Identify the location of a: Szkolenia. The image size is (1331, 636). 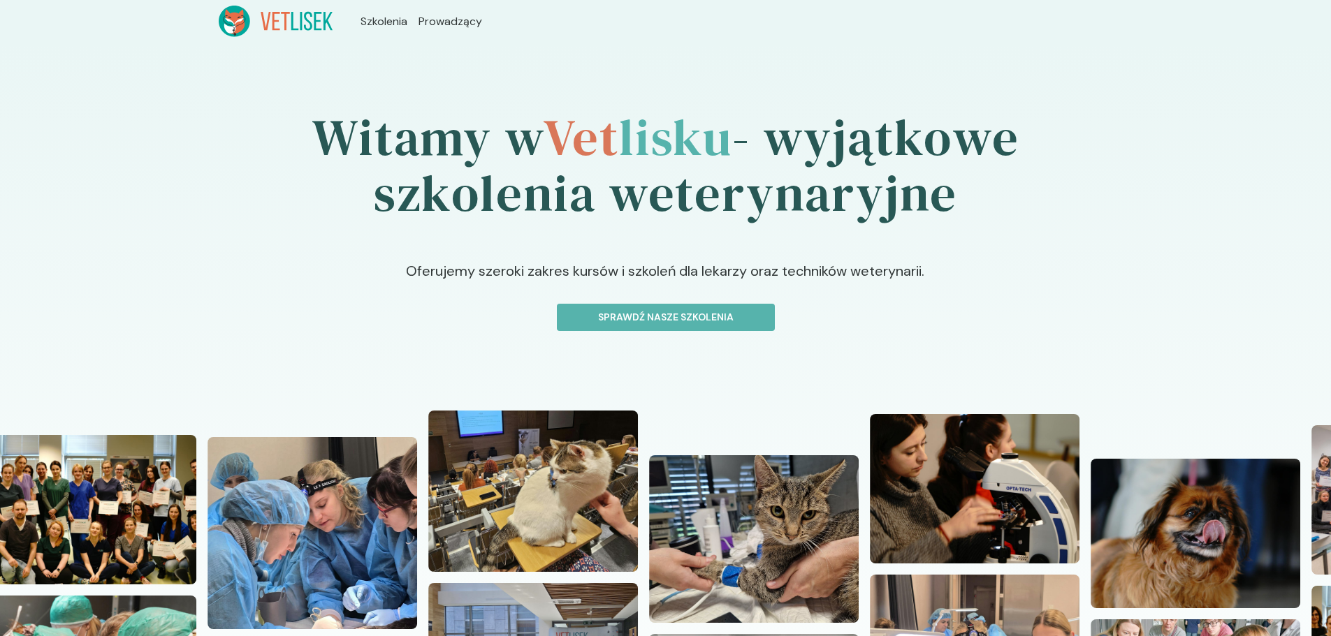
(383, 22).